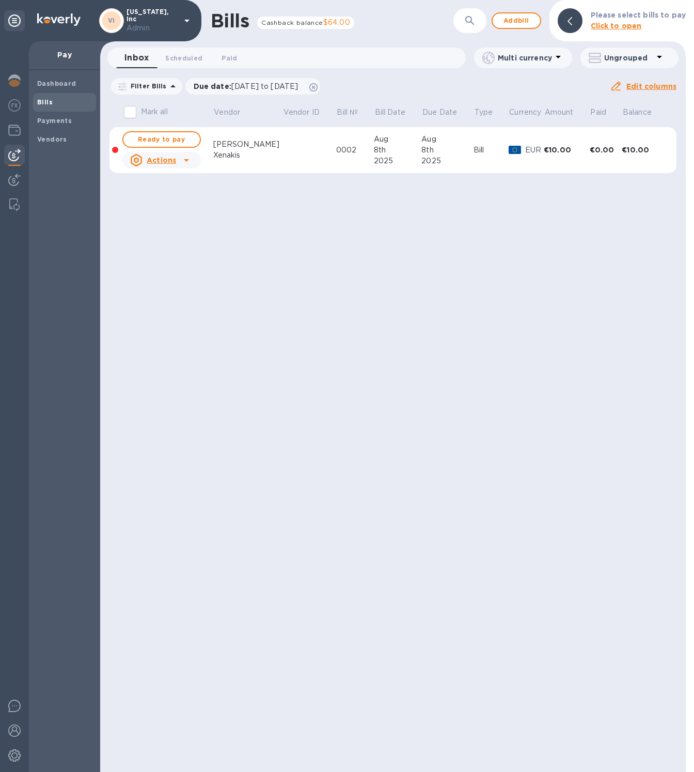 The height and width of the screenshot is (772, 694). Describe the element at coordinates (162, 139) in the screenshot. I see `button: Ready to pay` at that location.